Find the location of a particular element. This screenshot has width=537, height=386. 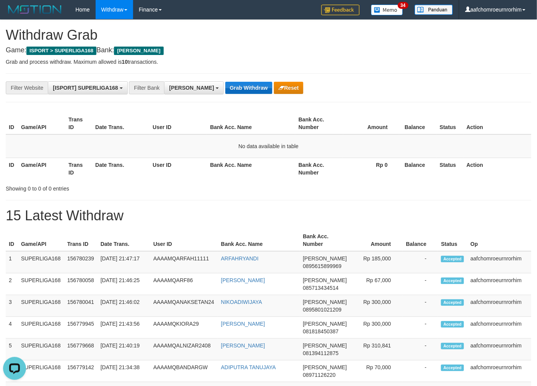

td: 5 is located at coordinates (12, 350).